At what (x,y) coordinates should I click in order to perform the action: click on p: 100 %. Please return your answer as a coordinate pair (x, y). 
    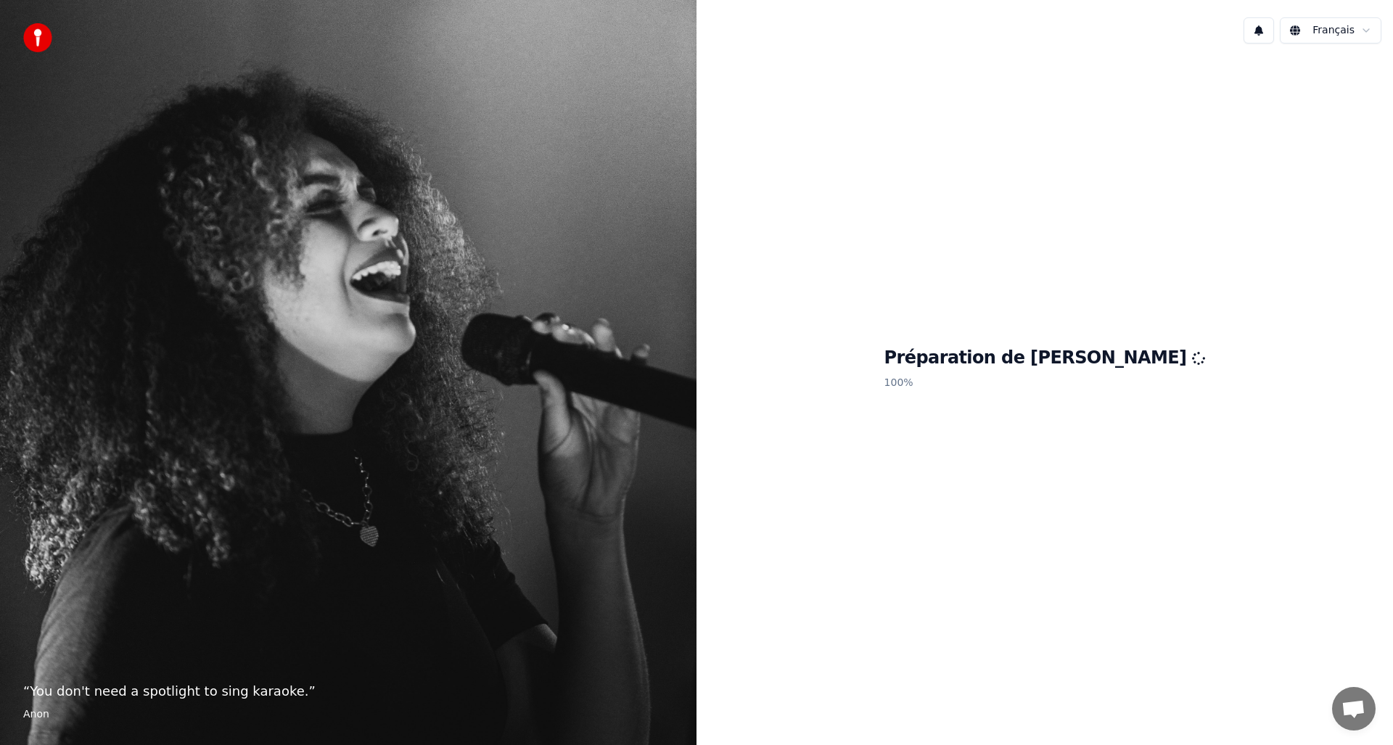
    Looking at the image, I should click on (1045, 383).